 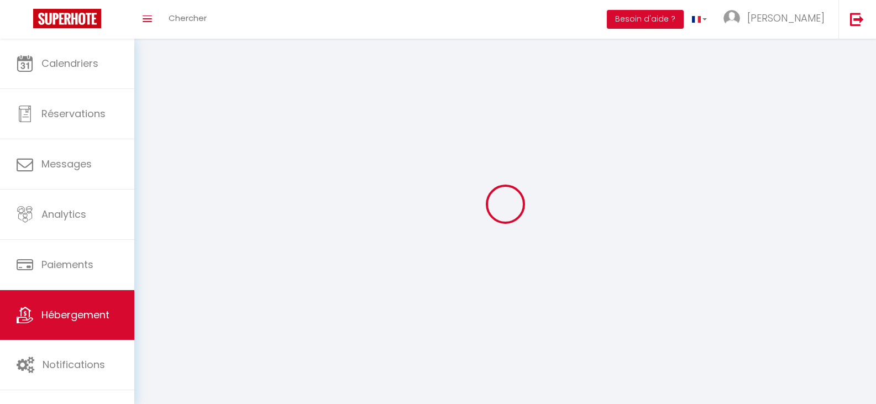 What do you see at coordinates (74, 364) in the screenshot?
I see `span: Notifications` at bounding box center [74, 364].